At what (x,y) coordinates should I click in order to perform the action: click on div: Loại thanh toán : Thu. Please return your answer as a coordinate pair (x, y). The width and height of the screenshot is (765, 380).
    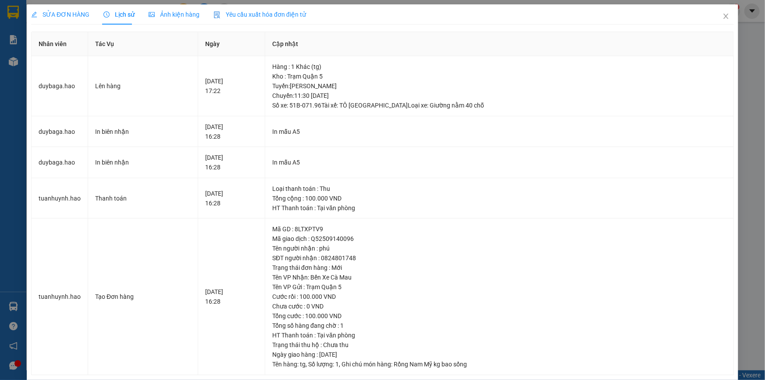
    Looking at the image, I should click on (499, 188).